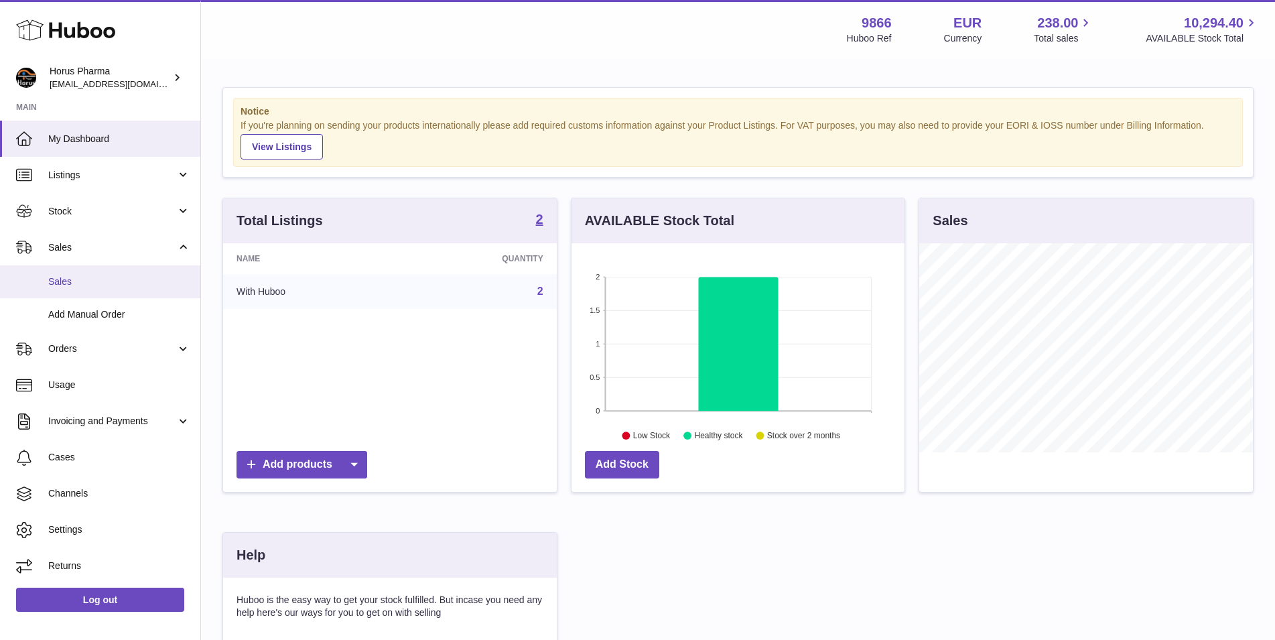  What do you see at coordinates (967, 23) in the screenshot?
I see `strong: EUR` at bounding box center [967, 23].